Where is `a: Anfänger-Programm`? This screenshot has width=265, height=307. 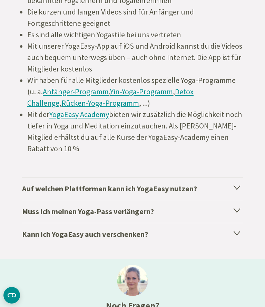 a: Anfänger-Programm is located at coordinates (76, 92).